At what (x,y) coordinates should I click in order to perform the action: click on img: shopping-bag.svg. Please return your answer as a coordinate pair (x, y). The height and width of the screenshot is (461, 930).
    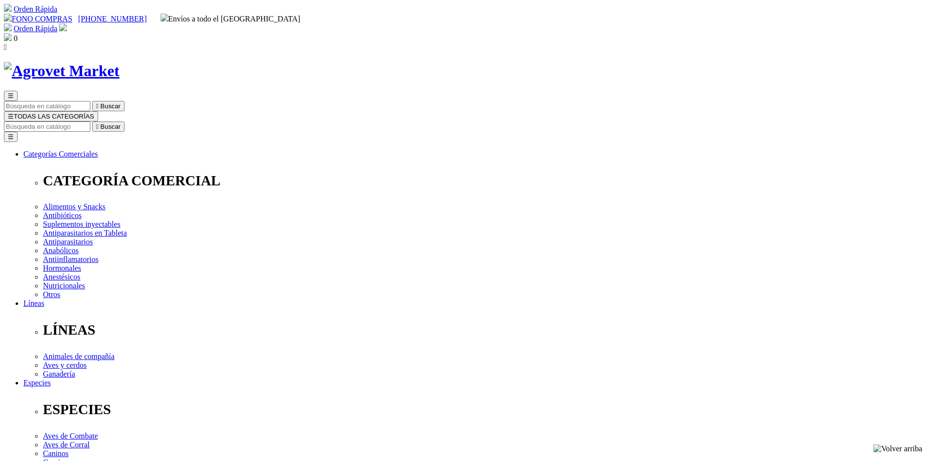
    Looking at the image, I should click on (8, 37).